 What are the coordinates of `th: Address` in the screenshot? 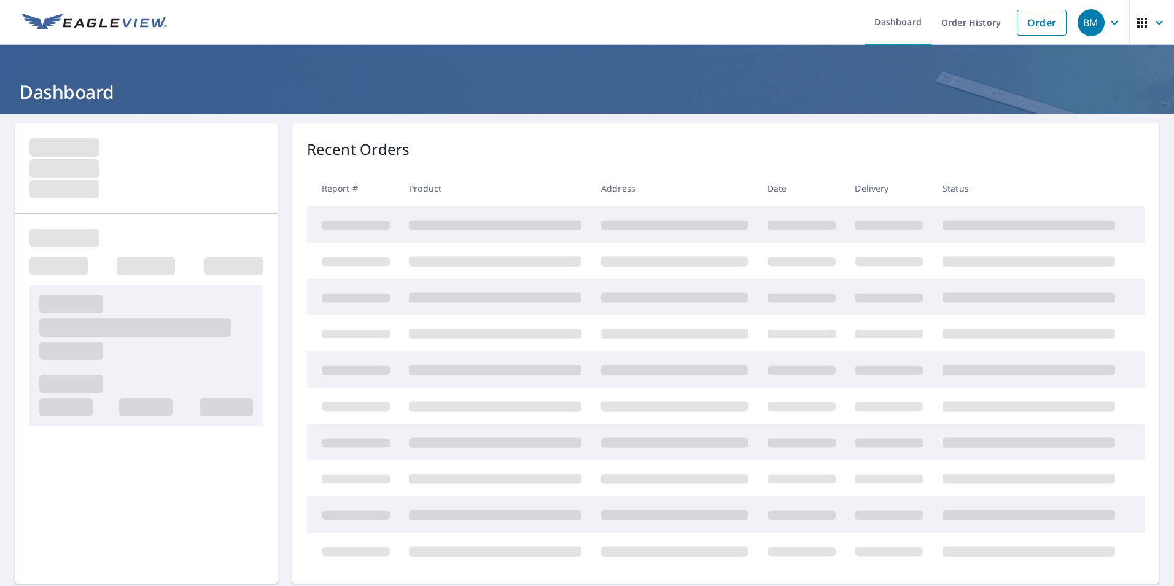 It's located at (674, 188).